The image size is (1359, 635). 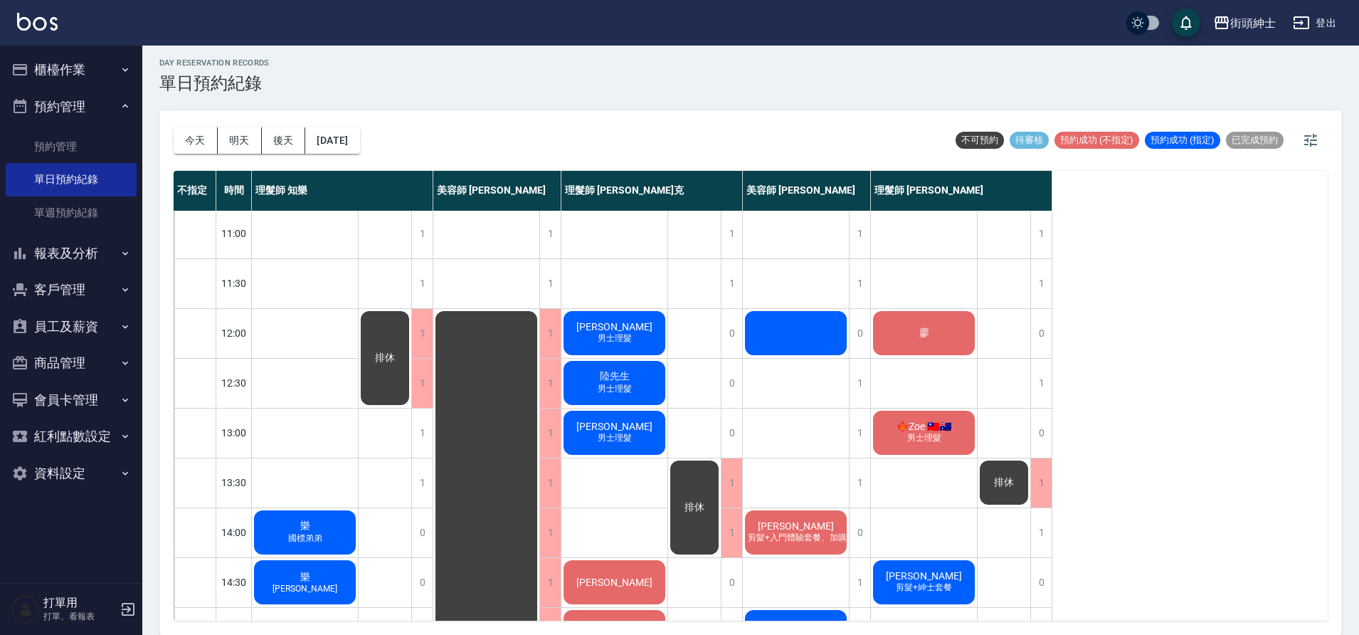 I want to click on span: 劉, so click(x=615, y=625).